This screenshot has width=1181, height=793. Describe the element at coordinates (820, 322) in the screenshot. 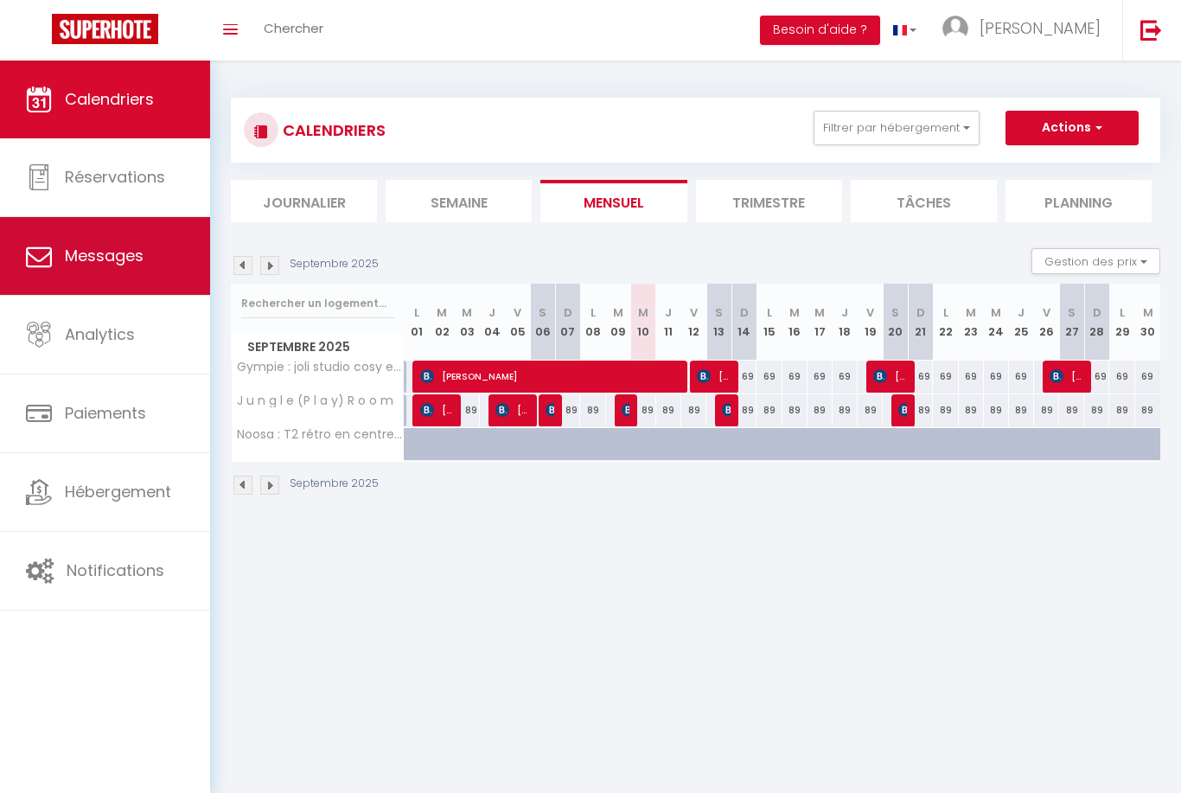

I see `th: 17` at that location.